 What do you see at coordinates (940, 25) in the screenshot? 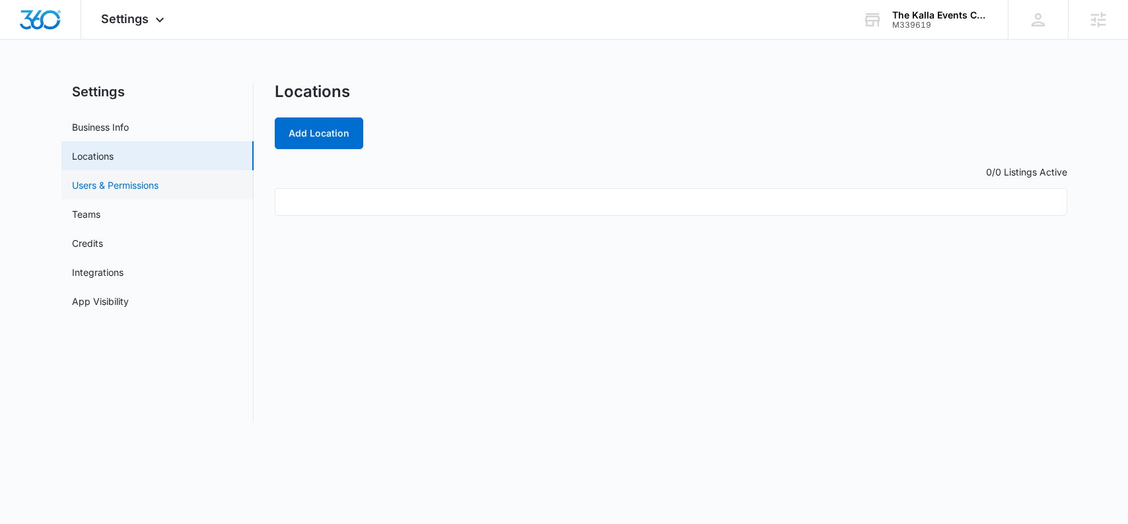
I see `div: account id` at bounding box center [940, 25].